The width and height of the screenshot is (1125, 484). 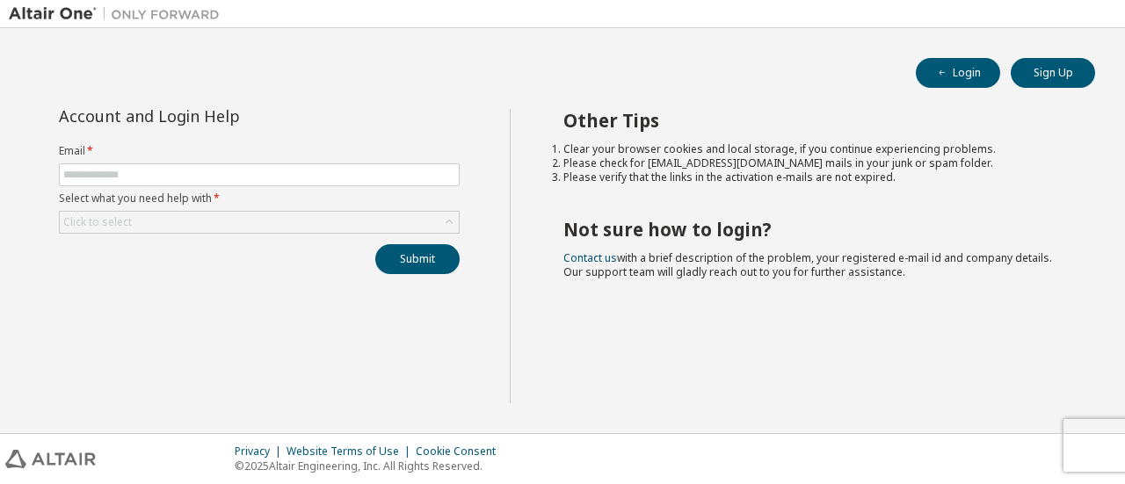 What do you see at coordinates (351, 452) in the screenshot?
I see `div: Website Terms of Use` at bounding box center [351, 452].